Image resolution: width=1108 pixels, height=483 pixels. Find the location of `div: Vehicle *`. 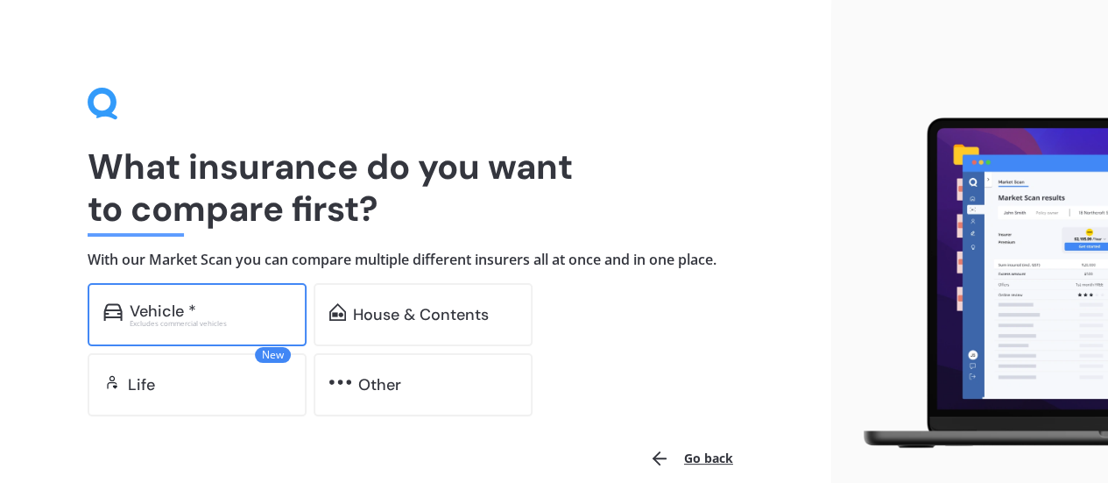

div: Vehicle * is located at coordinates (163, 311).